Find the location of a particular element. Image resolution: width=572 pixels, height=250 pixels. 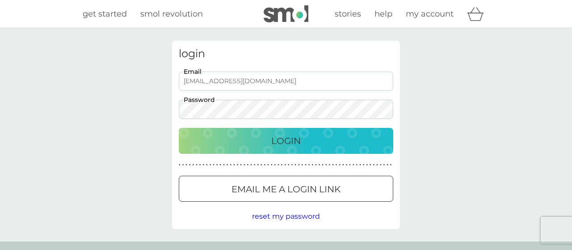

a: help is located at coordinates (383, 14).